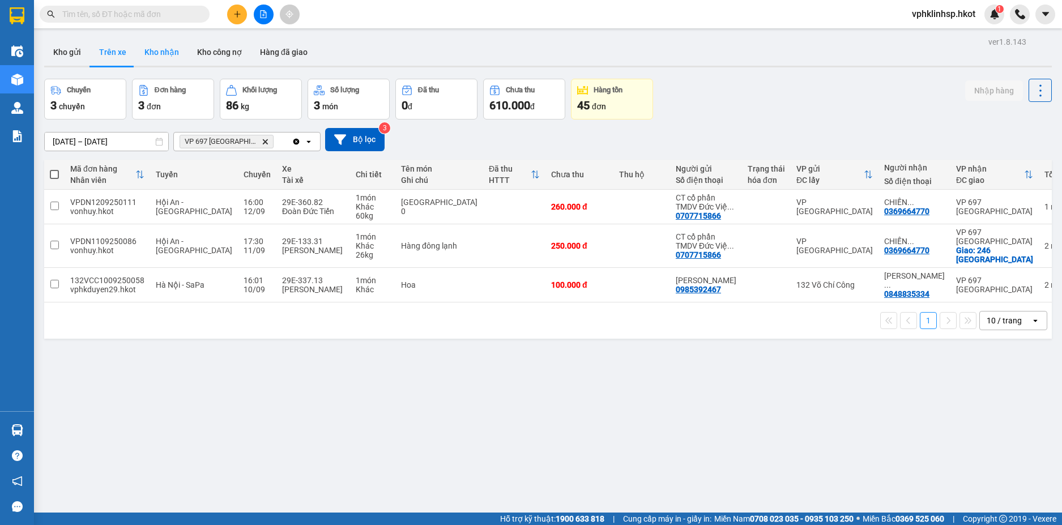 The height and width of the screenshot is (525, 1062). I want to click on div: Chuyến, so click(79, 90).